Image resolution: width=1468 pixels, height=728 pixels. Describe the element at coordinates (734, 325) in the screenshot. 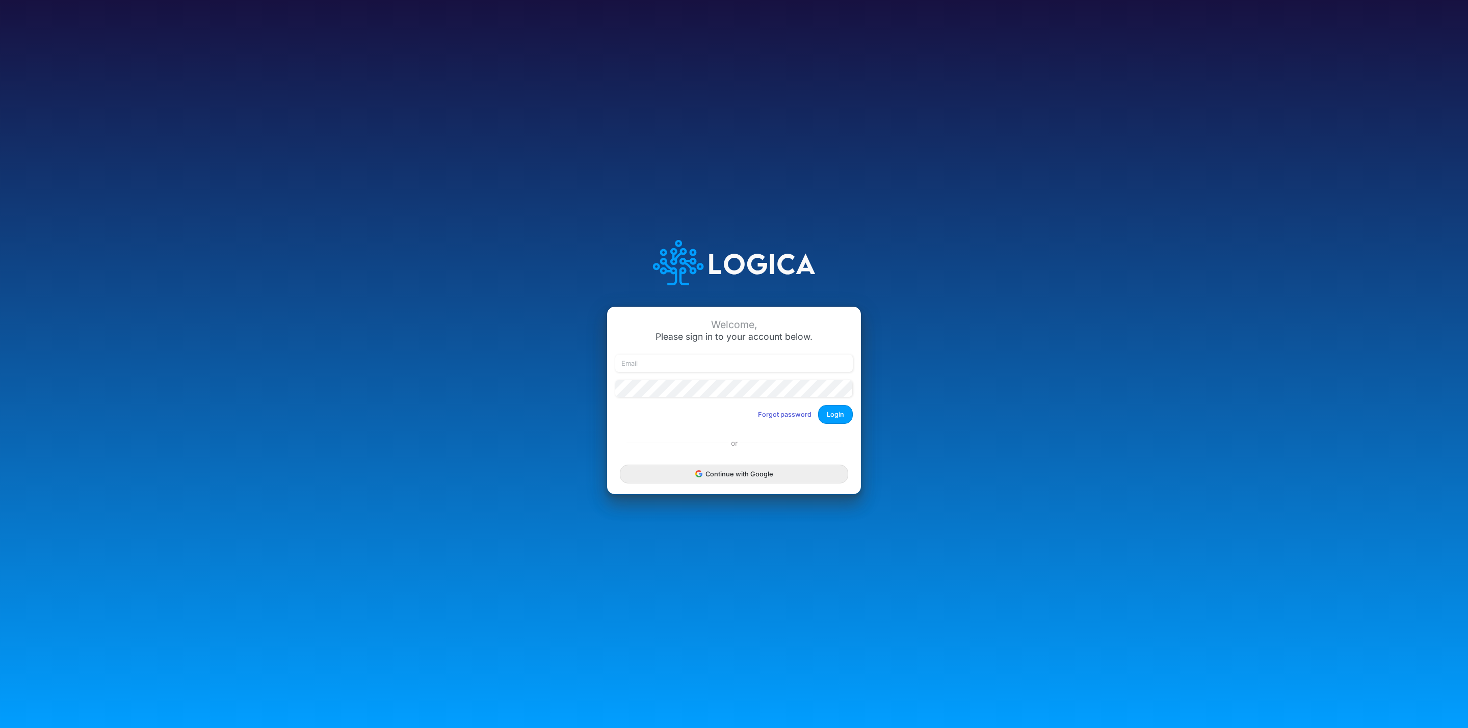

I see `div: Welcome,` at that location.